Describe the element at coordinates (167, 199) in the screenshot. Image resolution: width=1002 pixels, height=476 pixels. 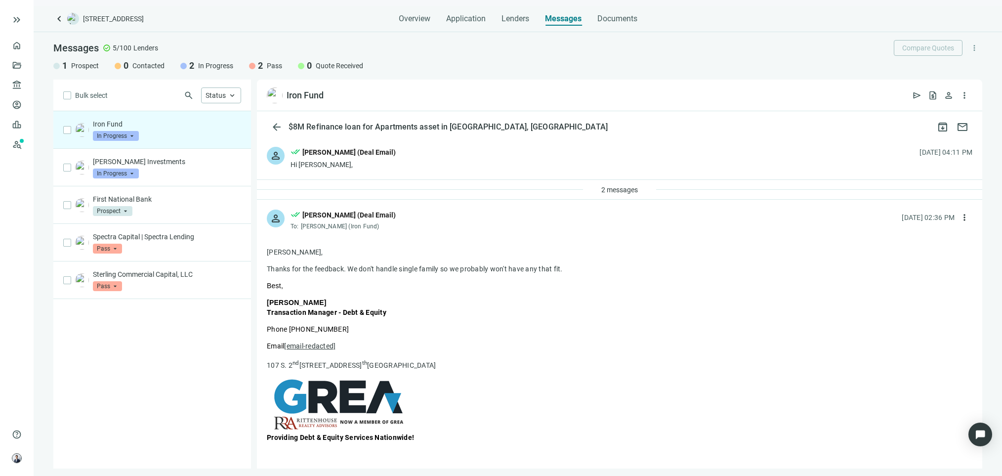
I see `p: First National Bank` at that location.